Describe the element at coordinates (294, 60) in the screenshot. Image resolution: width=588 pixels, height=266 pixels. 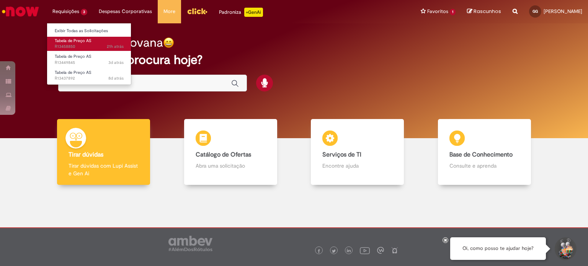
I see `h2: O que você procura hoje?` at that location.